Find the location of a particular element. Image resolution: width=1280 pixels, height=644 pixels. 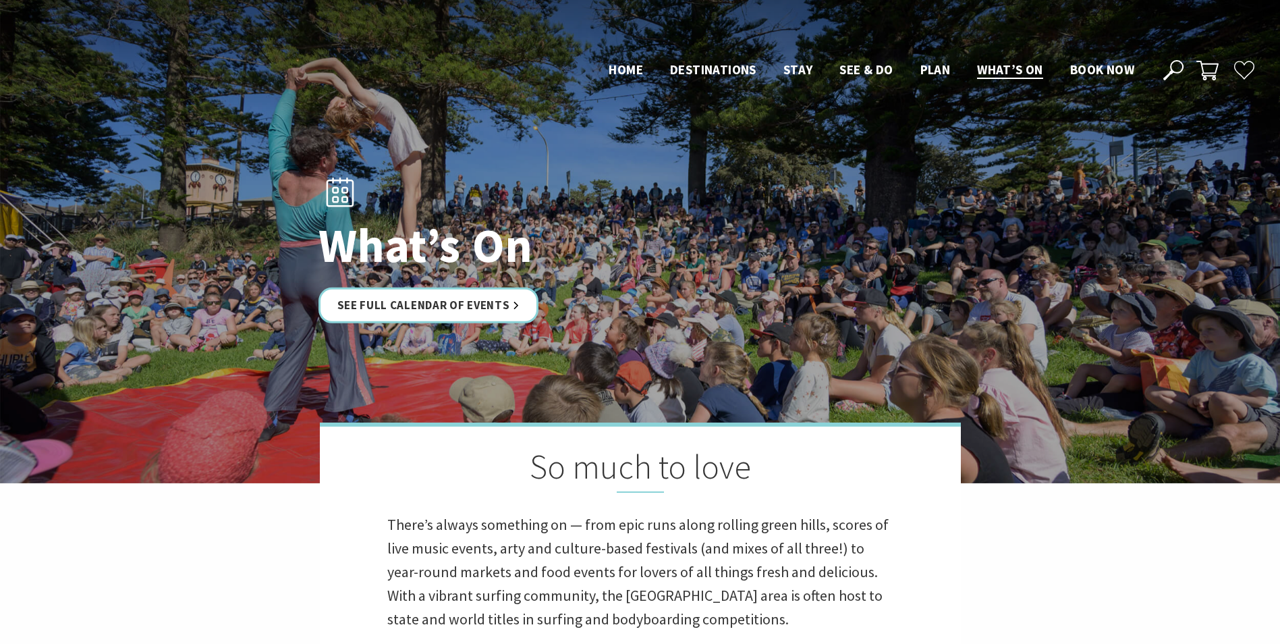

span: Destinations is located at coordinates (713, 70).